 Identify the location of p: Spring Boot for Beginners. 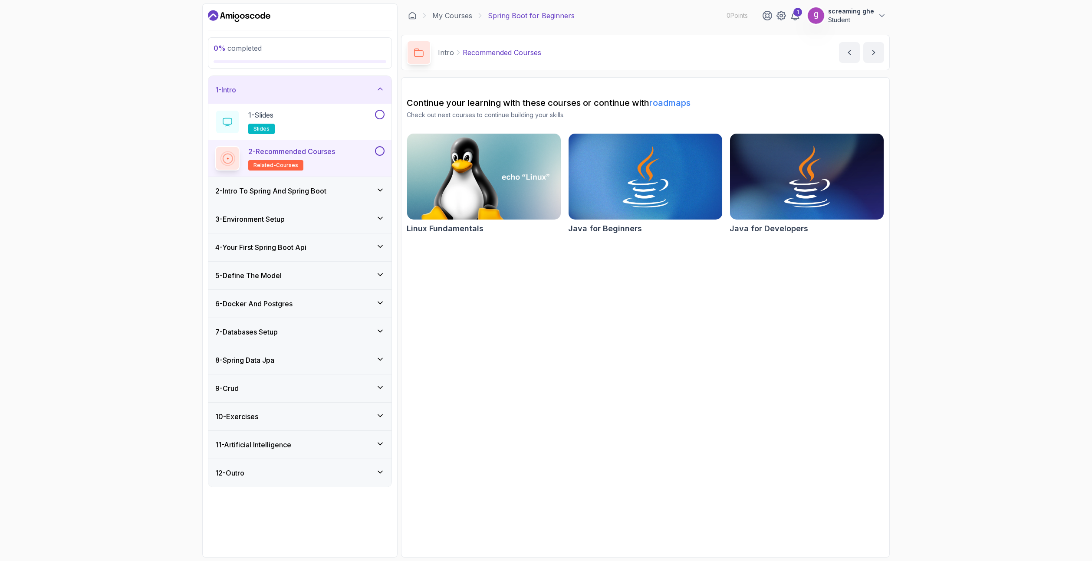
(531, 16).